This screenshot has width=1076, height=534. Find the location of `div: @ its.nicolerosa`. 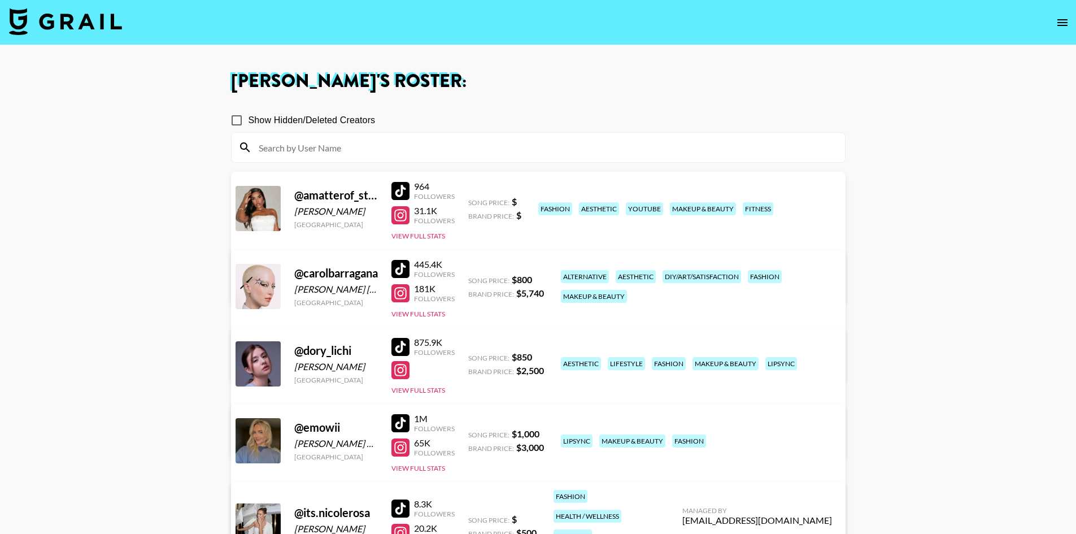

div: @ its.nicolerosa is located at coordinates (336, 512).